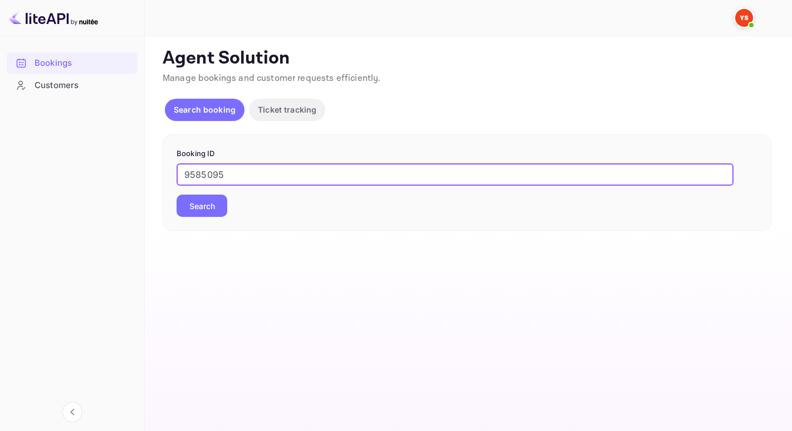 The image size is (792, 431). Describe the element at coordinates (72, 412) in the screenshot. I see `button: Collapse navigation` at that location.